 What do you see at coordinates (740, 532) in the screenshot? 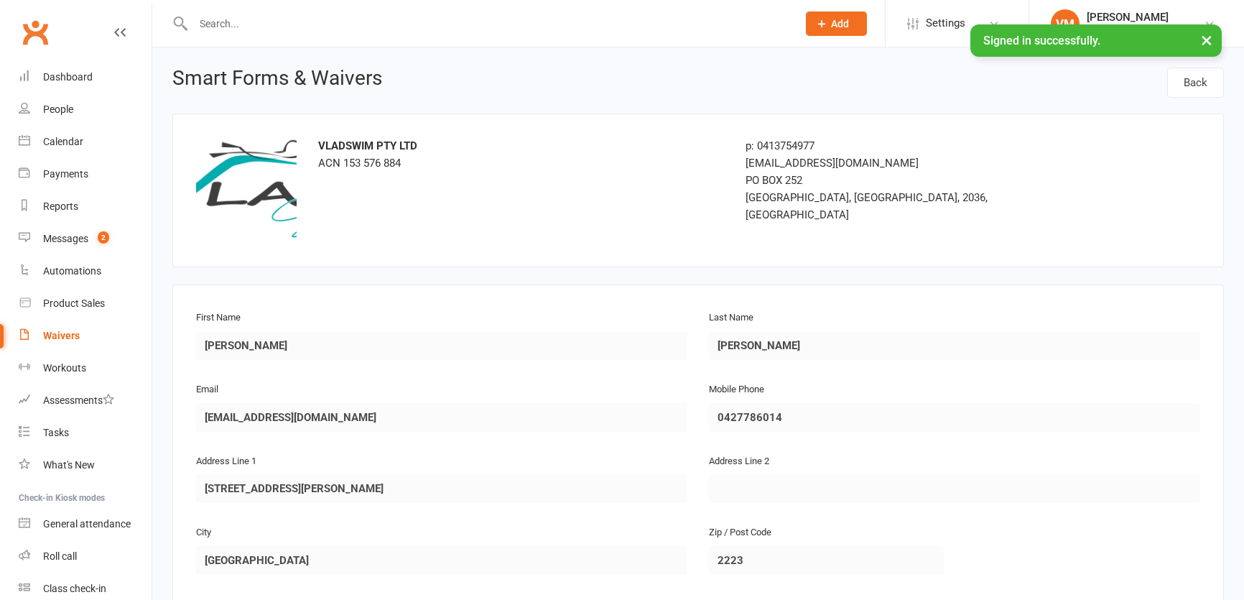
I see `label: Zip / Post Code` at bounding box center [740, 532].